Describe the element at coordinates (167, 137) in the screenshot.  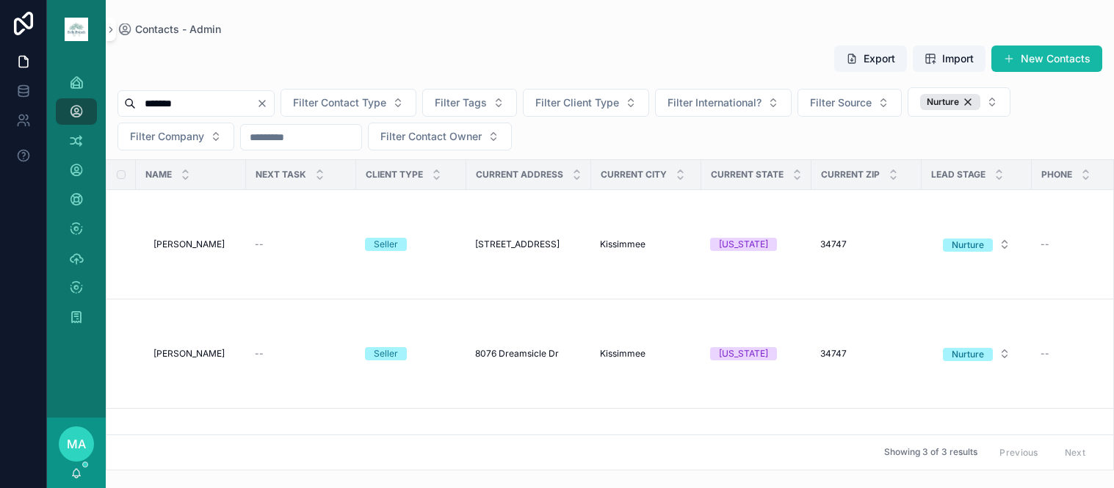
I see `span: Filter Company` at that location.